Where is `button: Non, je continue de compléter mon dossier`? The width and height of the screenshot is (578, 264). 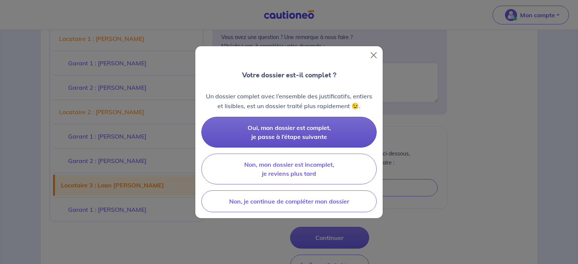 button: Non, je continue de compléter mon dossier is located at coordinates (289, 202).